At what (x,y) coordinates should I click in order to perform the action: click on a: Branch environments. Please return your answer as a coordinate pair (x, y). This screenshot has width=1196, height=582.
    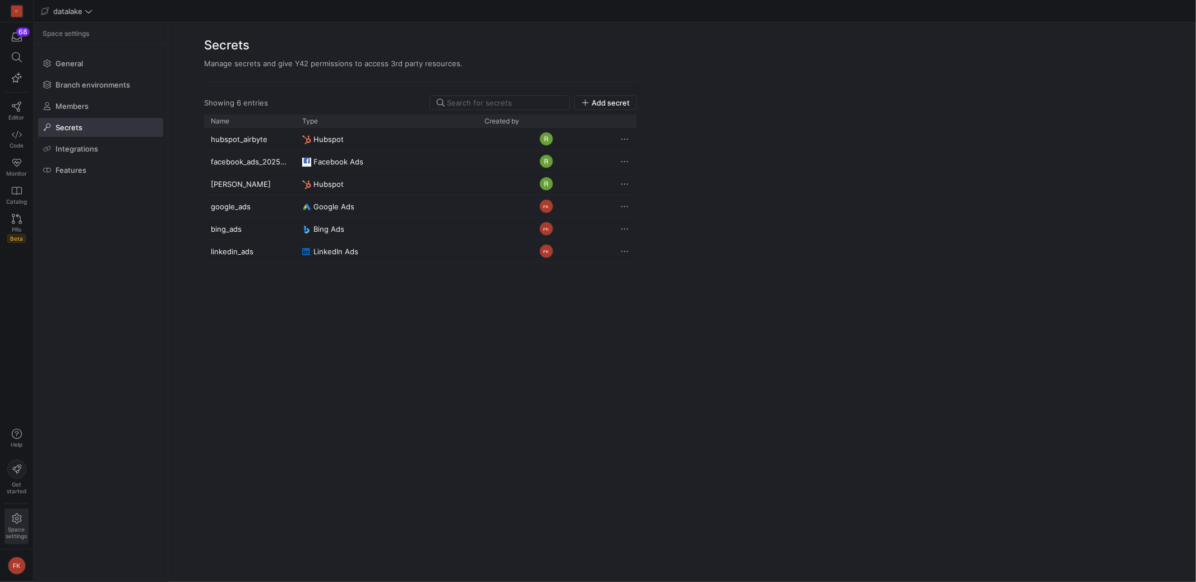
    Looking at the image, I should click on (100, 85).